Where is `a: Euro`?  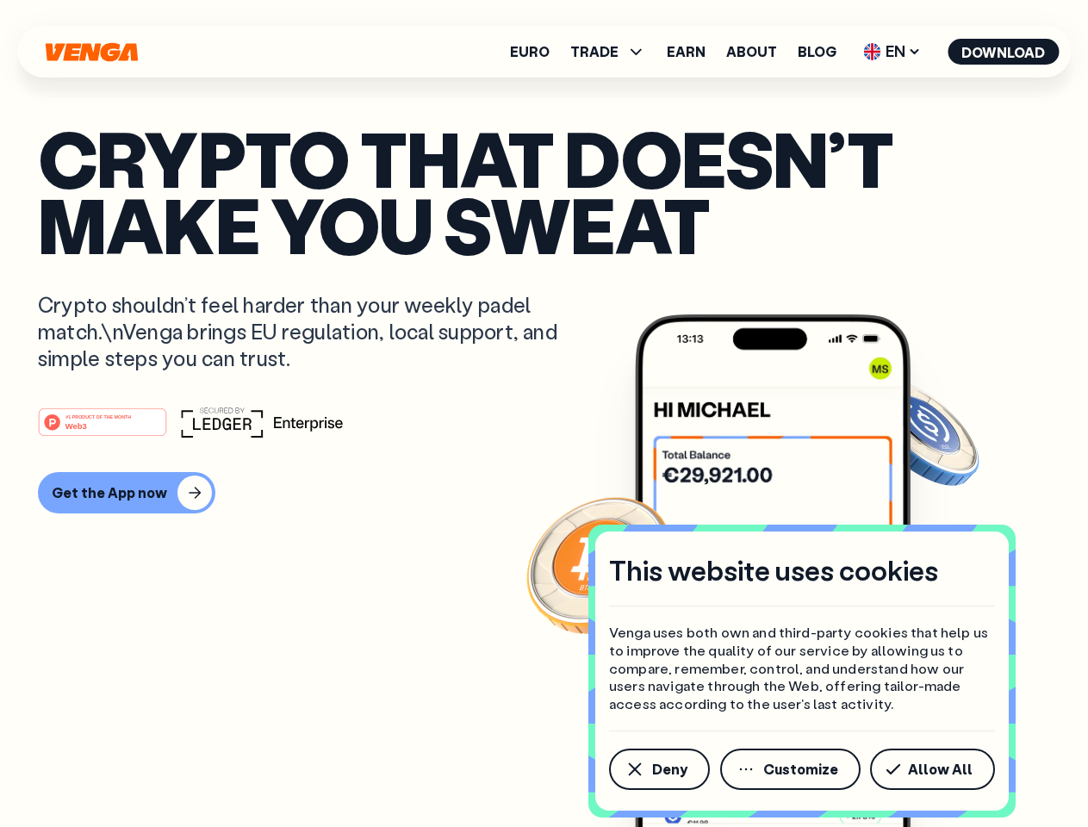 a: Euro is located at coordinates (530, 52).